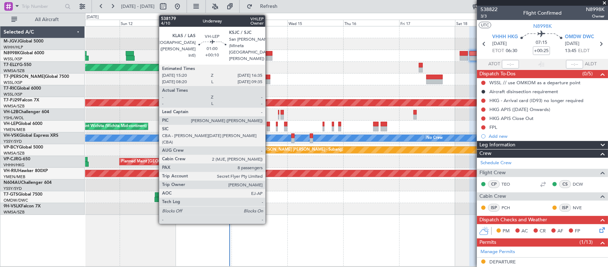  I want to click on span: VH-LEP, so click(11, 124).